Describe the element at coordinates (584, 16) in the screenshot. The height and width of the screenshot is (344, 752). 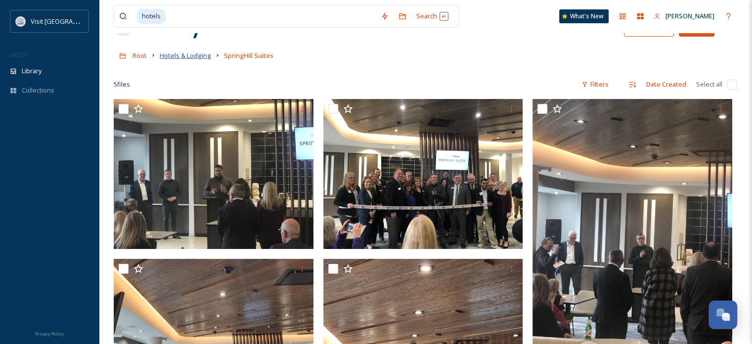
I see `div: What's New` at that location.